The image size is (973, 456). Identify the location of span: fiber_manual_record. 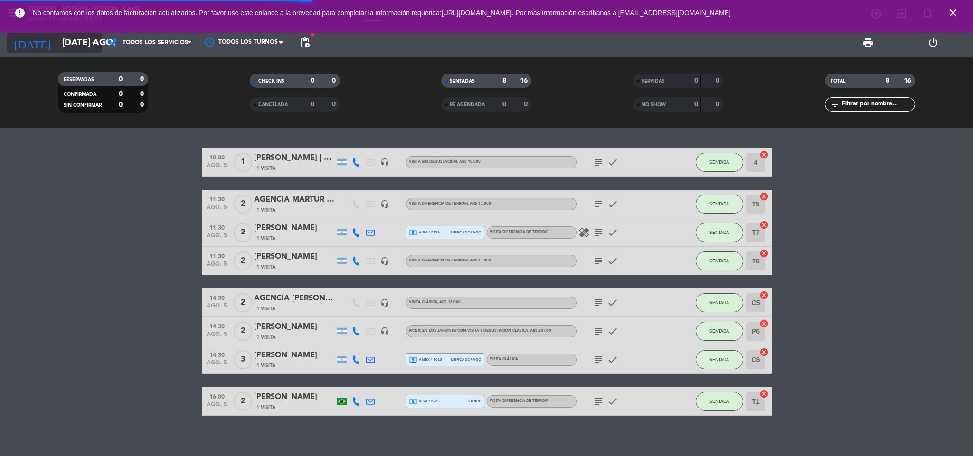
(313, 35).